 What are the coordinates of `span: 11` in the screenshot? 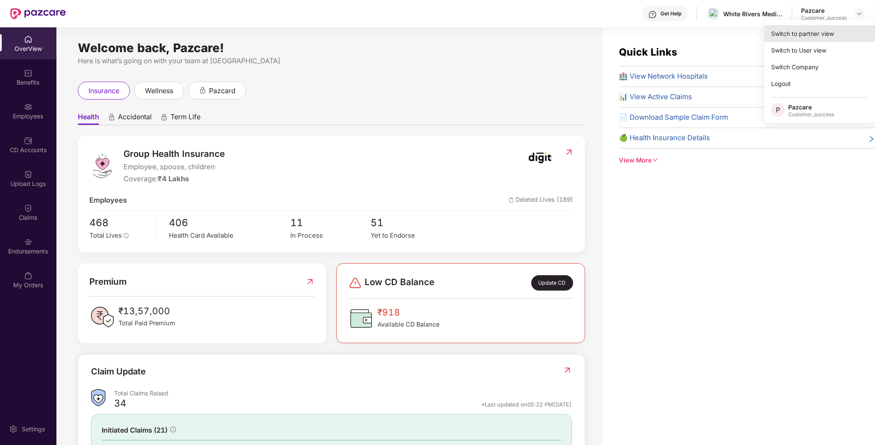 It's located at (331, 223).